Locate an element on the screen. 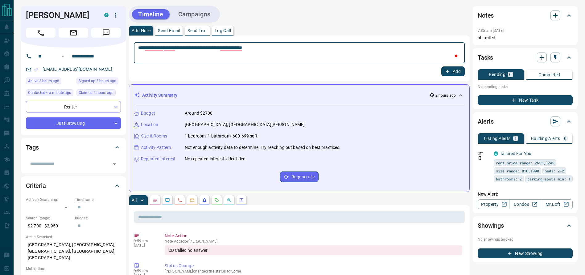 The width and height of the screenshot is (585, 275). p: ab pulled is located at coordinates (525, 38).